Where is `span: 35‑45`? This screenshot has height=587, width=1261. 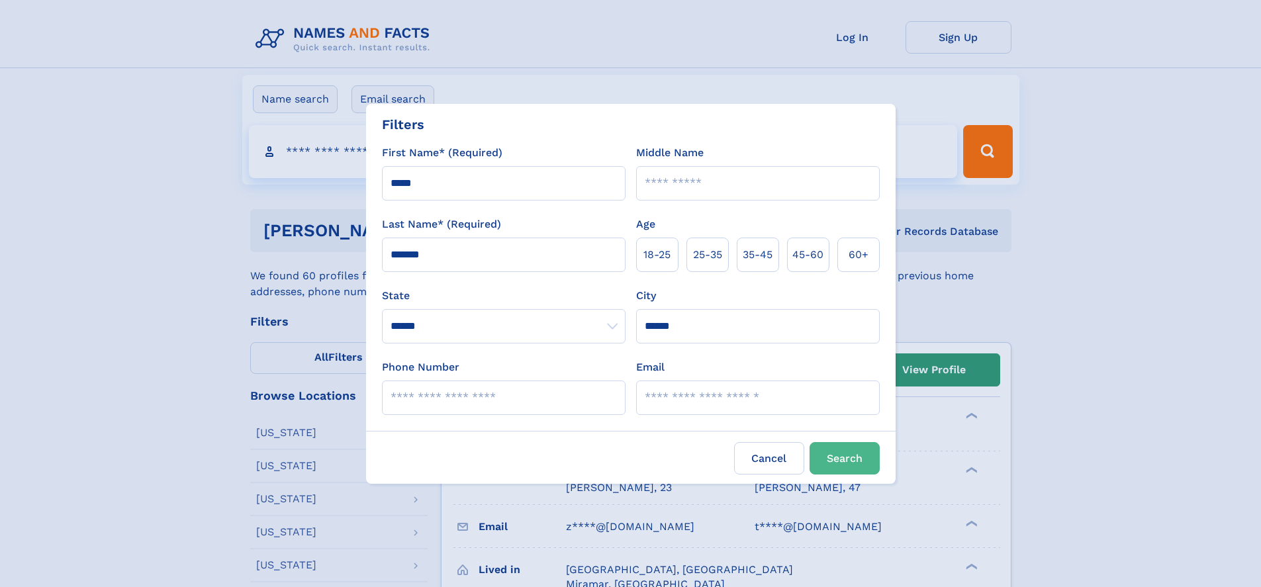 span: 35‑45 is located at coordinates (757, 255).